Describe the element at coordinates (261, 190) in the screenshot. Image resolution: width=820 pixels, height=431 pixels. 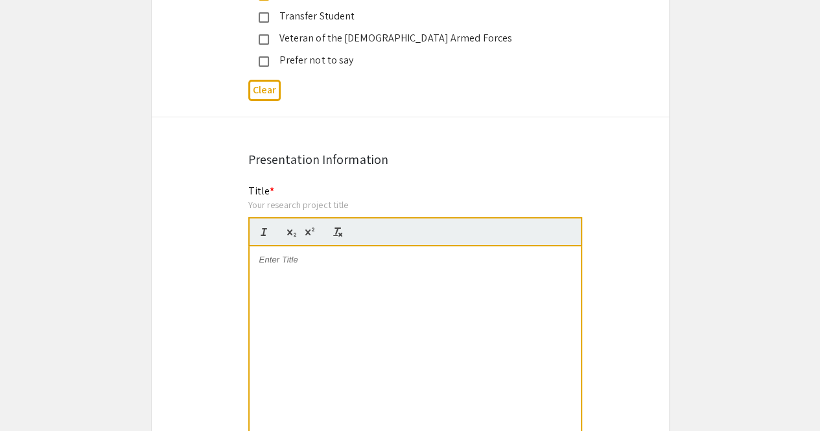
I see `mat-label: Title` at that location.